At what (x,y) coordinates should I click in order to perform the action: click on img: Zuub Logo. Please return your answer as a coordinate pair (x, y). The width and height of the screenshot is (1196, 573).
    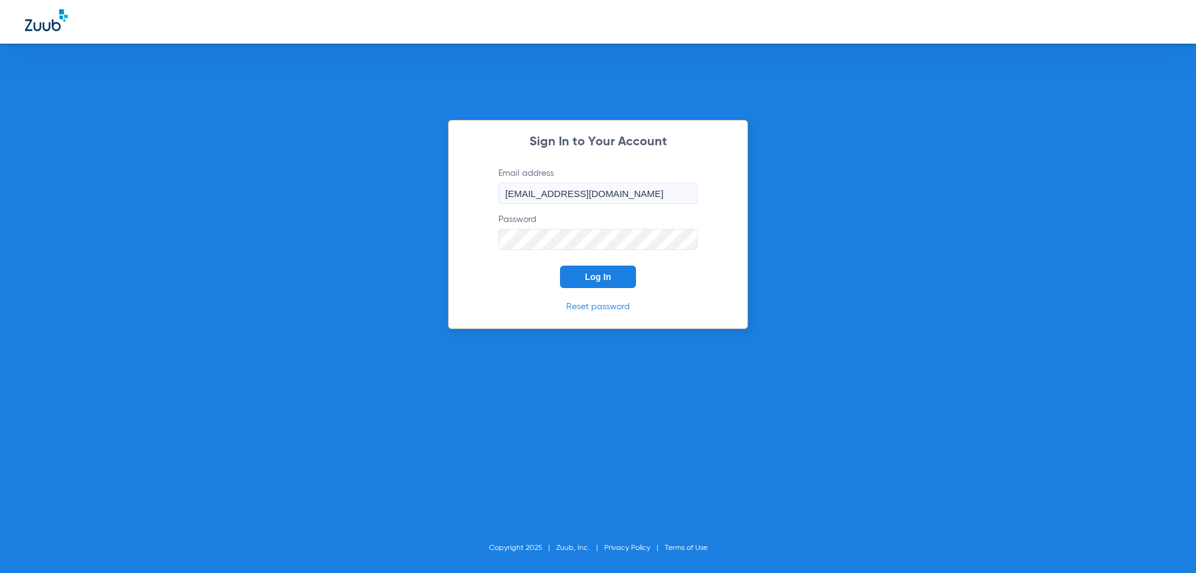
    Looking at the image, I should click on (46, 20).